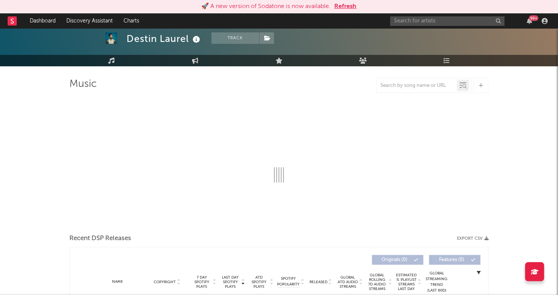 This screenshot has height=295, width=558. What do you see at coordinates (406, 282) in the screenshot?
I see `span: Estimated % Playlist Streams Last Day` at bounding box center [406, 282].